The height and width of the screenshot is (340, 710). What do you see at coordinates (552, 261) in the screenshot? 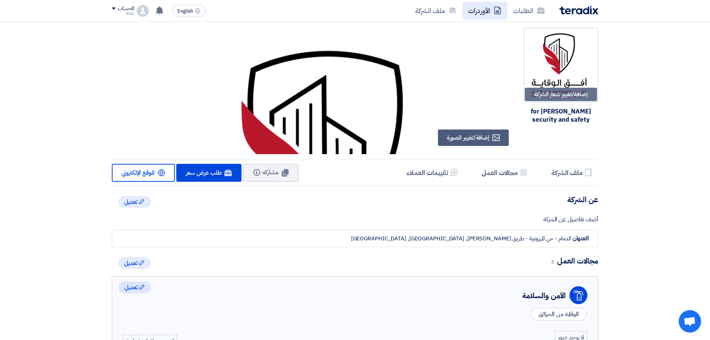
I see `span: 2` at bounding box center [552, 261].